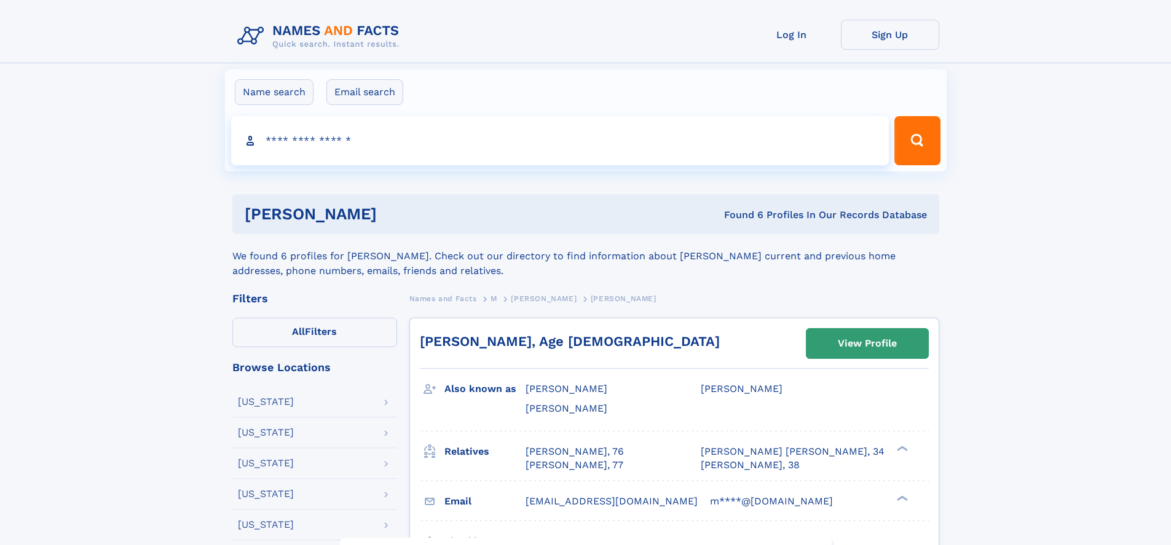 Image resolution: width=1171 pixels, height=545 pixels. What do you see at coordinates (485, 389) in the screenshot?
I see `h3: Also known as` at bounding box center [485, 389].